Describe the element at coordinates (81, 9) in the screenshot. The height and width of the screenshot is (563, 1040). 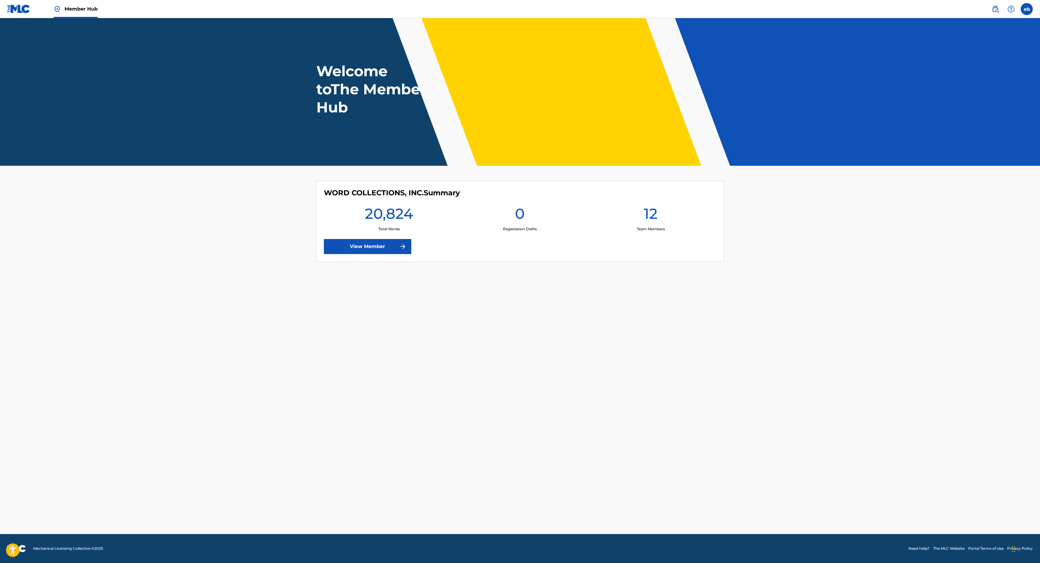
I see `span: Member Hub` at that location.